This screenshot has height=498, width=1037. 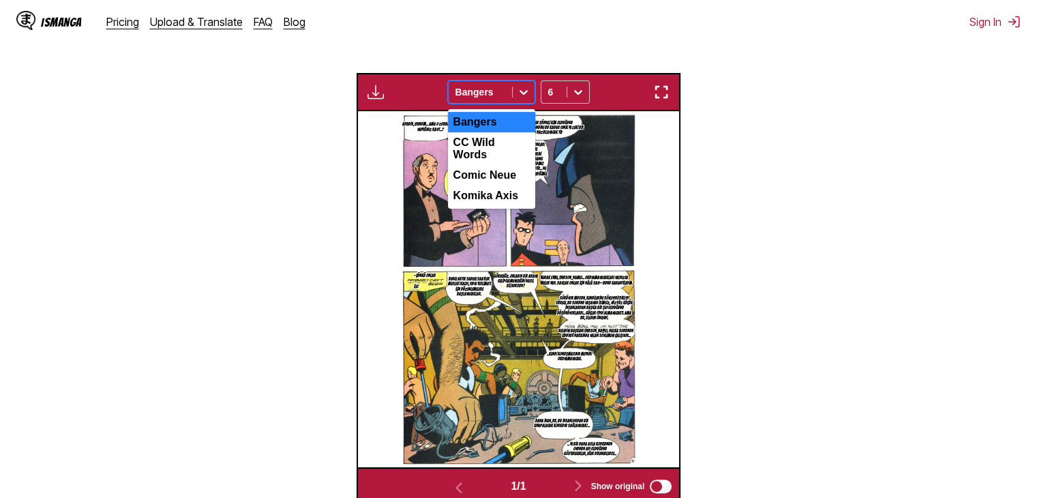 I want to click on a: Pricing, so click(x=123, y=22).